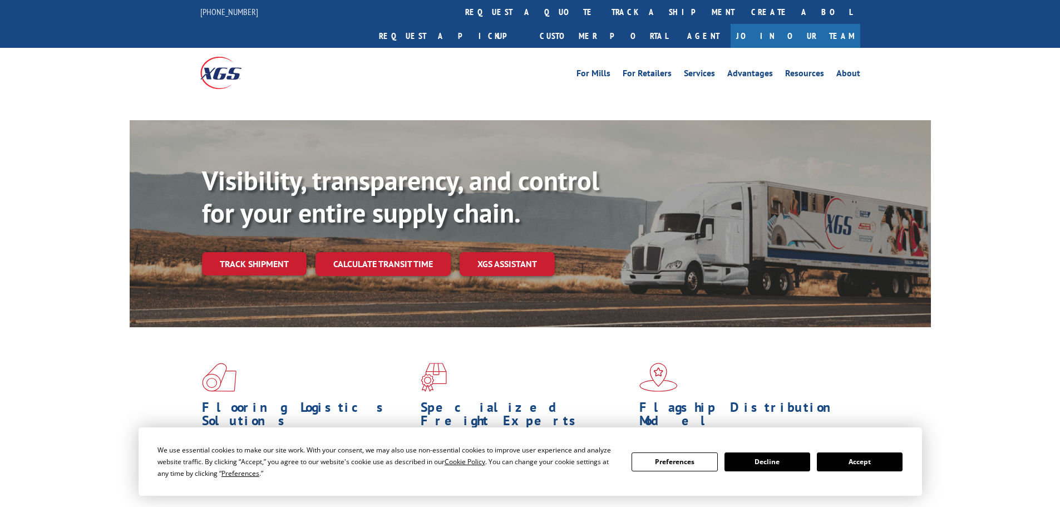  What do you see at coordinates (674, 462) in the screenshot?
I see `button: Preferences` at bounding box center [674, 462].